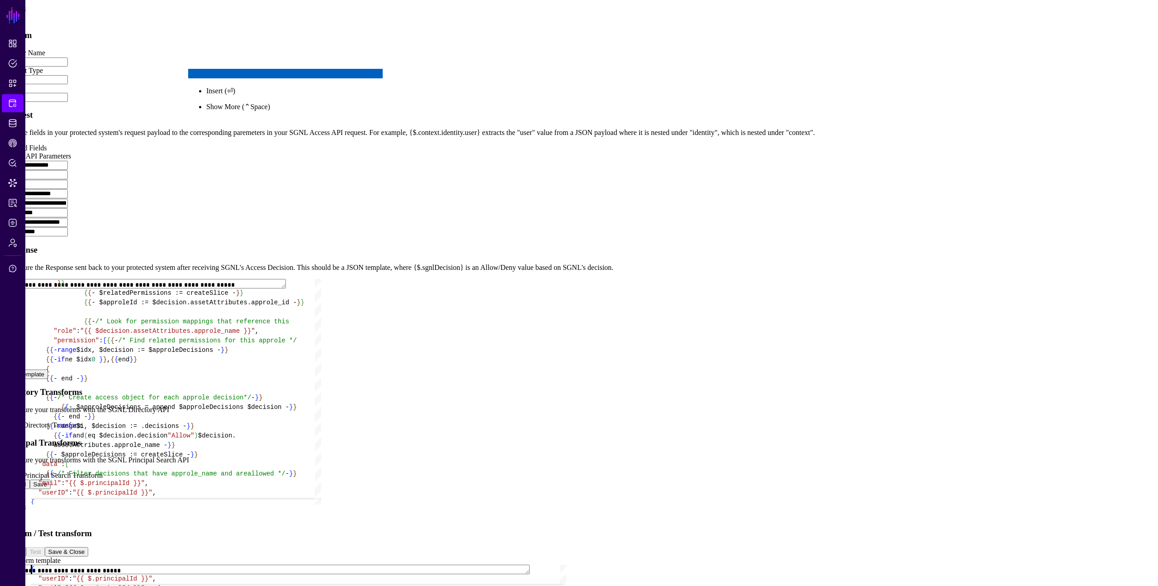 The image size is (1158, 586). What do you see at coordinates (67, 426) in the screenshot?
I see `span: range` at bounding box center [67, 426].